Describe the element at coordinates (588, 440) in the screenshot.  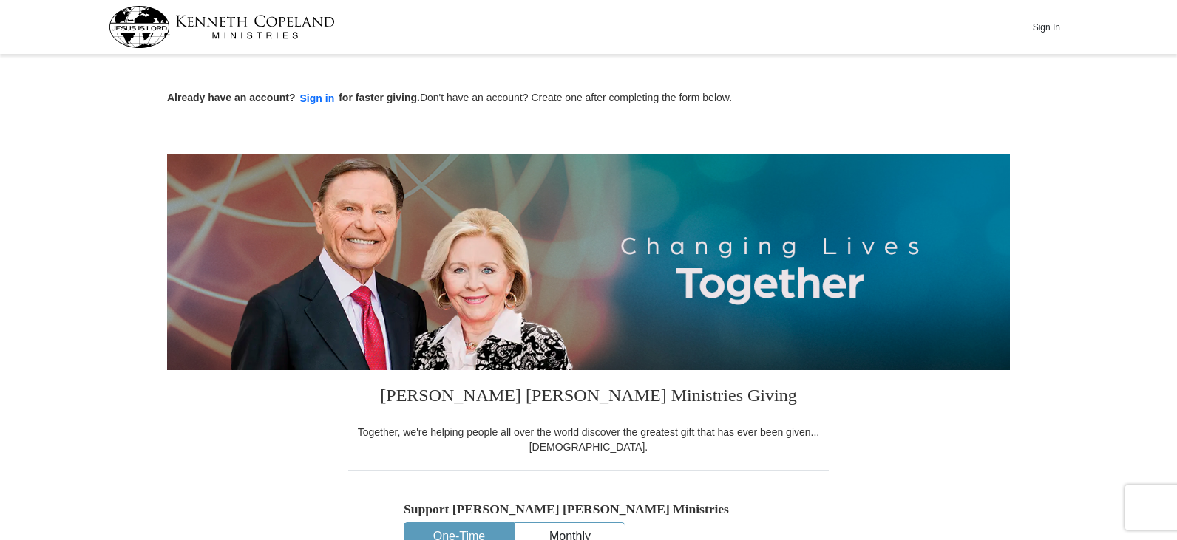
I see `div: Together, we're helping people all over the world discover the greatest gift that has ever been g...` at that location.